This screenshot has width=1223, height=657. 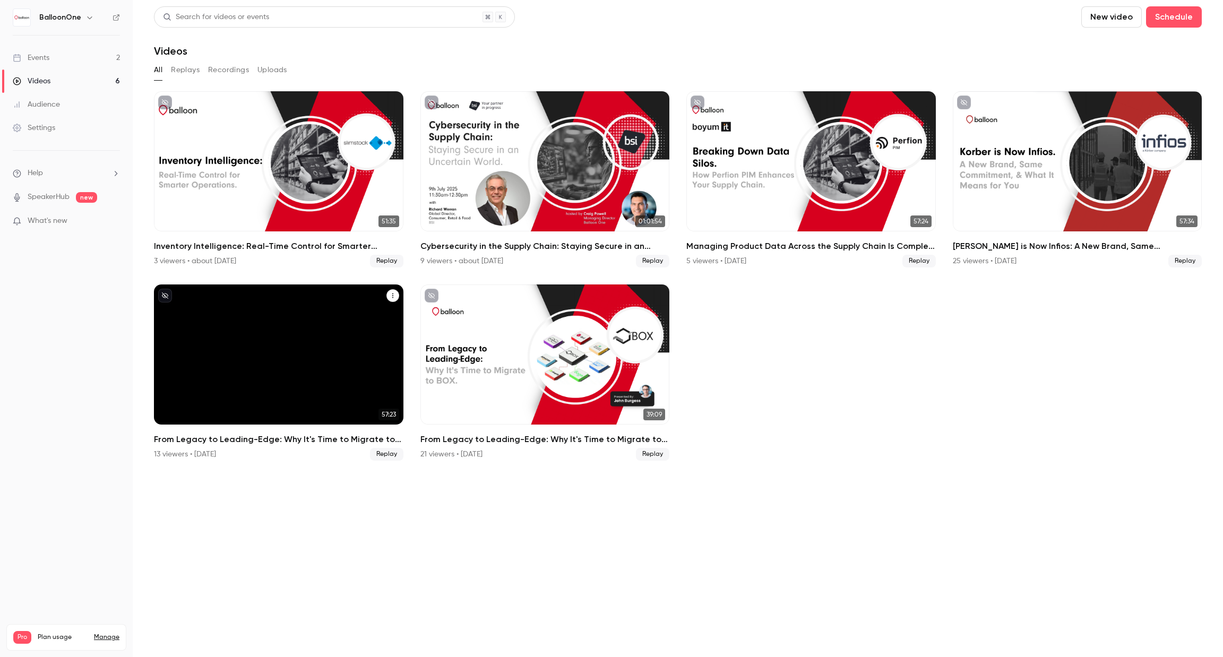 I want to click on span: Pro, so click(x=22, y=637).